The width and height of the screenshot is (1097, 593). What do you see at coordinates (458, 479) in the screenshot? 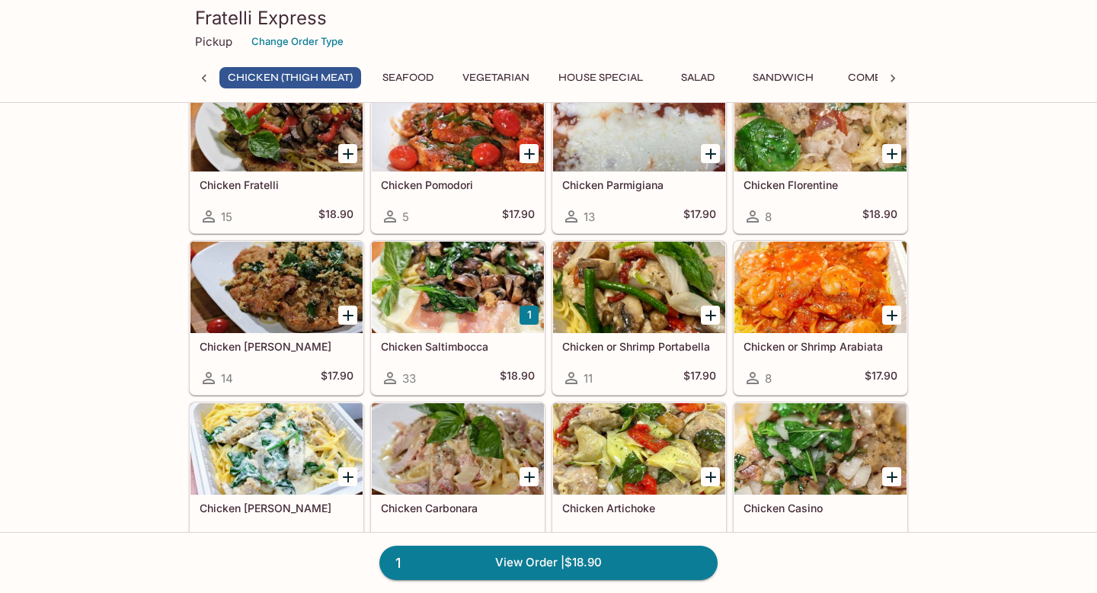
I see `a: Chicken Carbonara17$18.90` at bounding box center [458, 479].